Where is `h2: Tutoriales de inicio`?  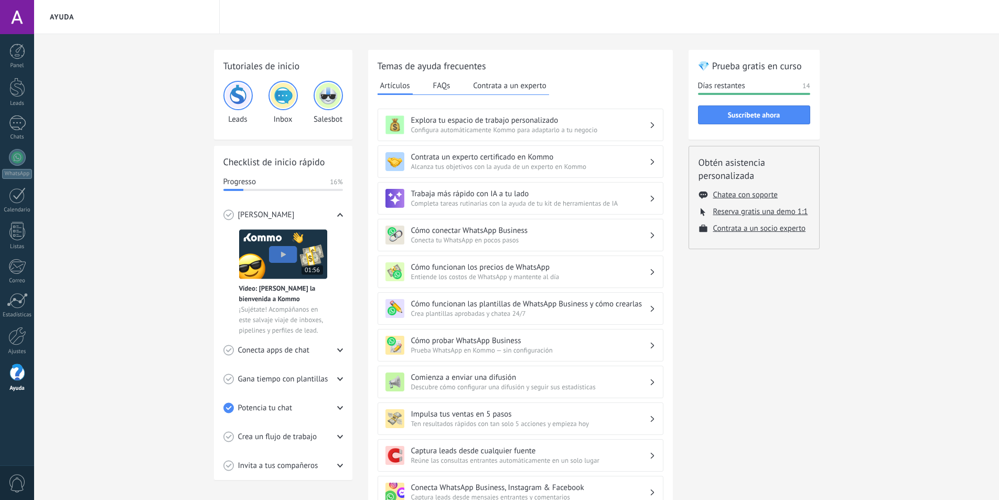 h2: Tutoriales de inicio is located at coordinates (283, 66).